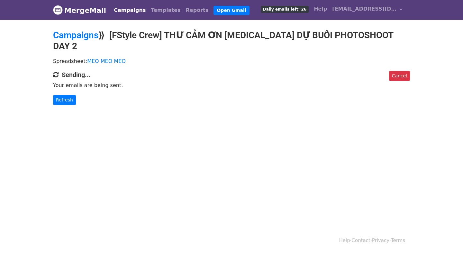 Image resolution: width=463 pixels, height=253 pixels. Describe the element at coordinates (106, 61) in the screenshot. I see `a: MEO MEO MEO` at that location.